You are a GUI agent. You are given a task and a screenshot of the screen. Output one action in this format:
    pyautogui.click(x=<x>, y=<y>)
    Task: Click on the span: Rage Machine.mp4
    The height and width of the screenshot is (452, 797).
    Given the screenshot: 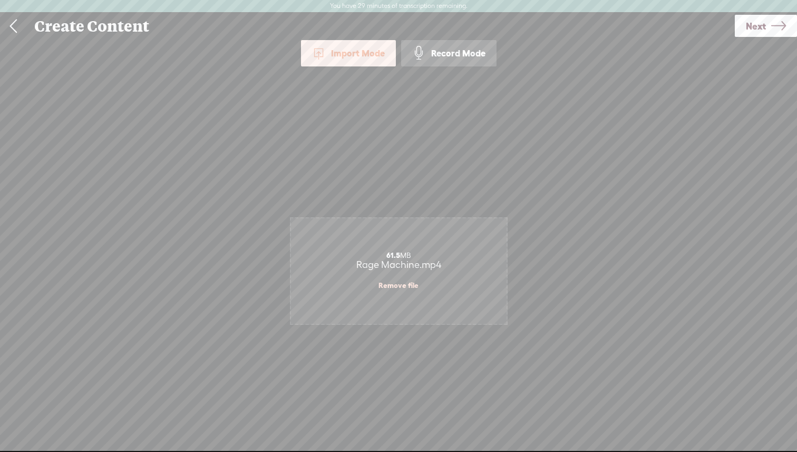 What is the action you would take?
    pyautogui.click(x=398, y=264)
    